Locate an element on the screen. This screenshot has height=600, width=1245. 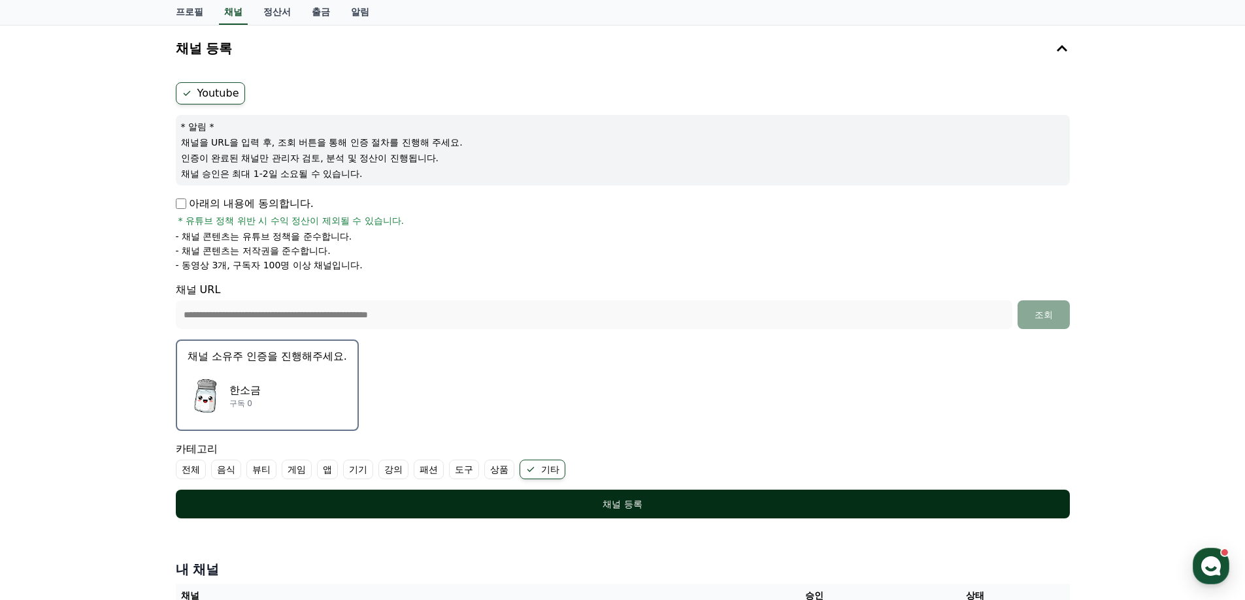
a: 홈 is located at coordinates (45, 431).